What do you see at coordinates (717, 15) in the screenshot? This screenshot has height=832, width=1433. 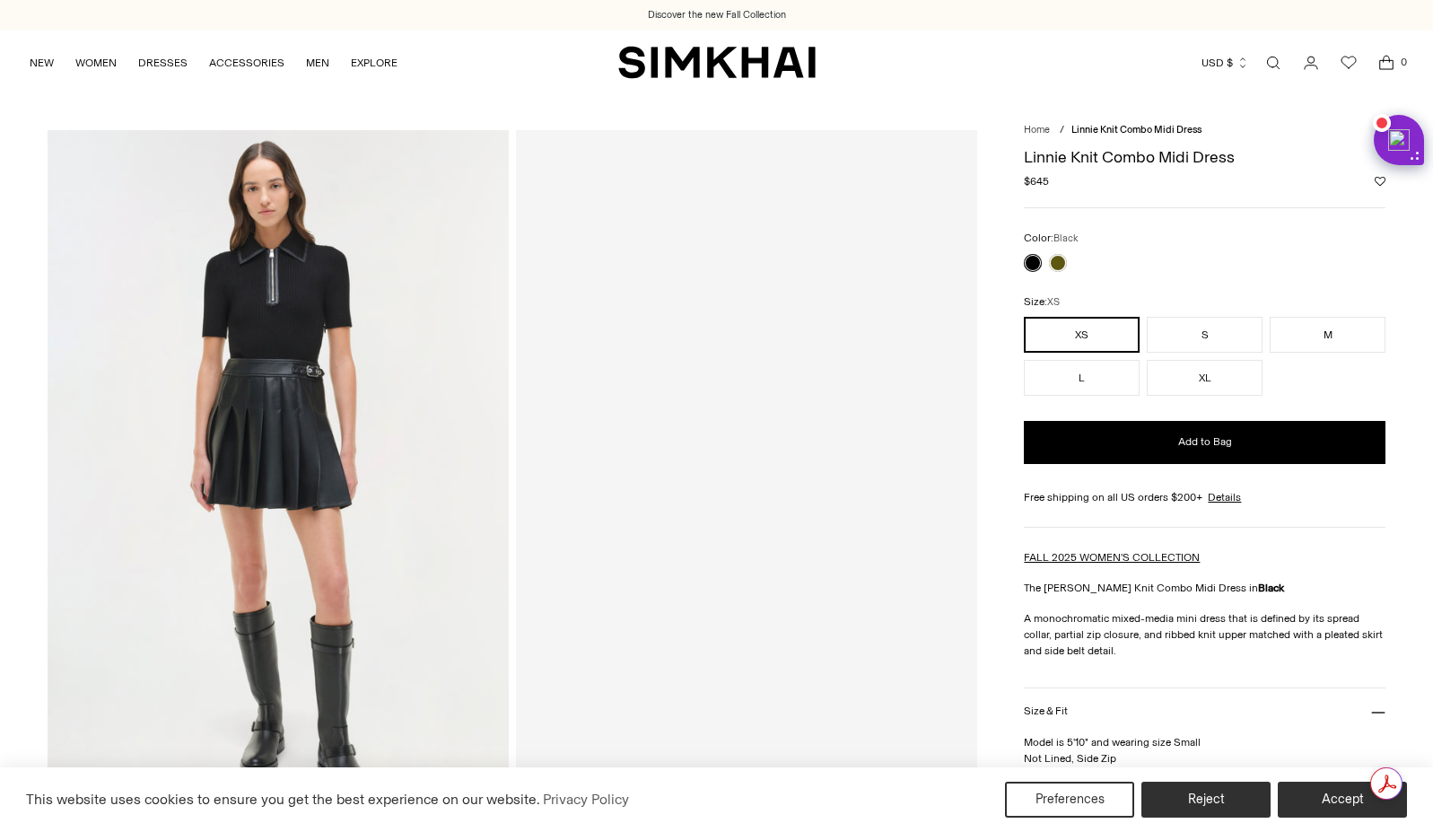 I see `h3: Discover the new Fall Collection` at bounding box center [717, 15].